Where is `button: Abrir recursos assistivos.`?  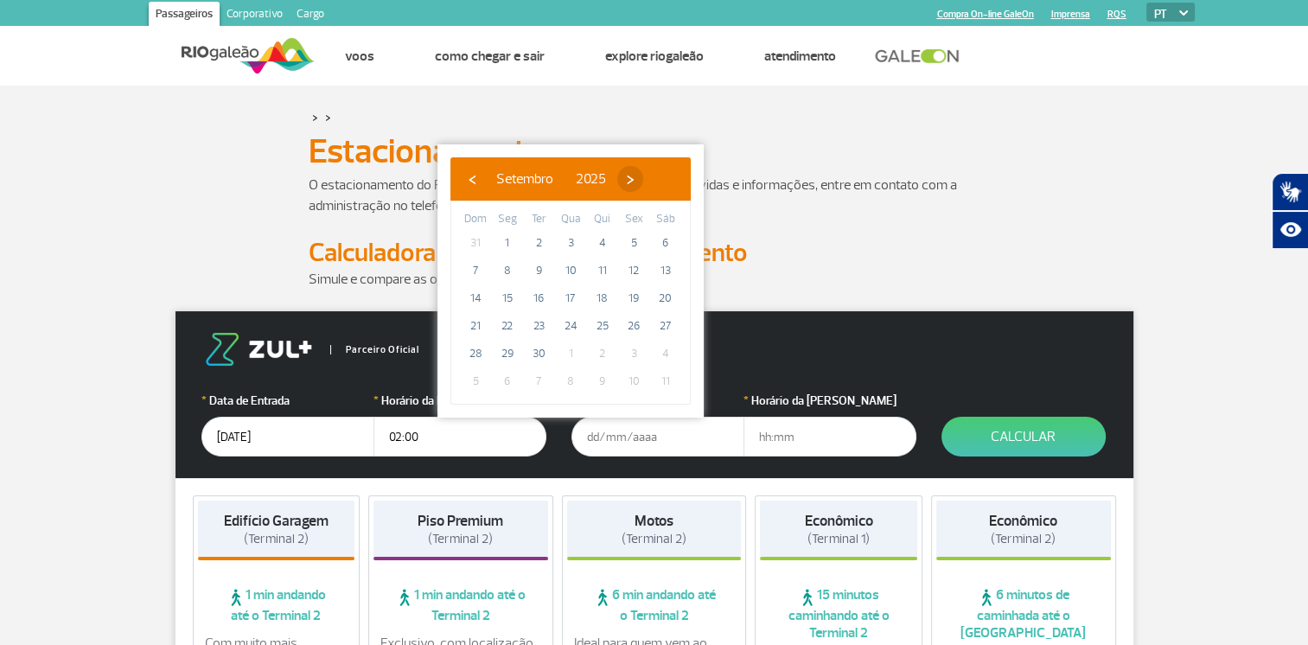
button: Abrir recursos assistivos. is located at coordinates (1290, 230).